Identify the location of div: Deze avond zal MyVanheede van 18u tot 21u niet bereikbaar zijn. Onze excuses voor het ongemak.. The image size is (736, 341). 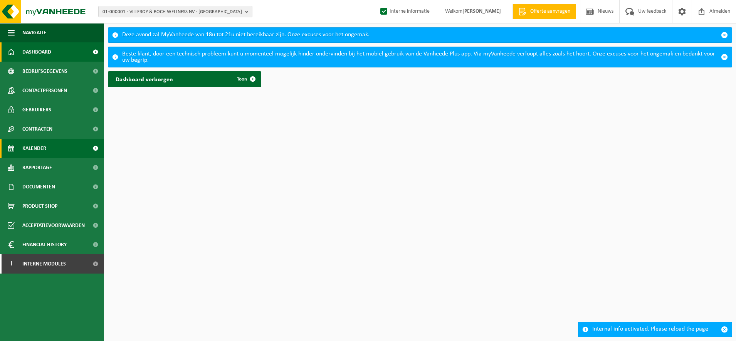
(419, 35).